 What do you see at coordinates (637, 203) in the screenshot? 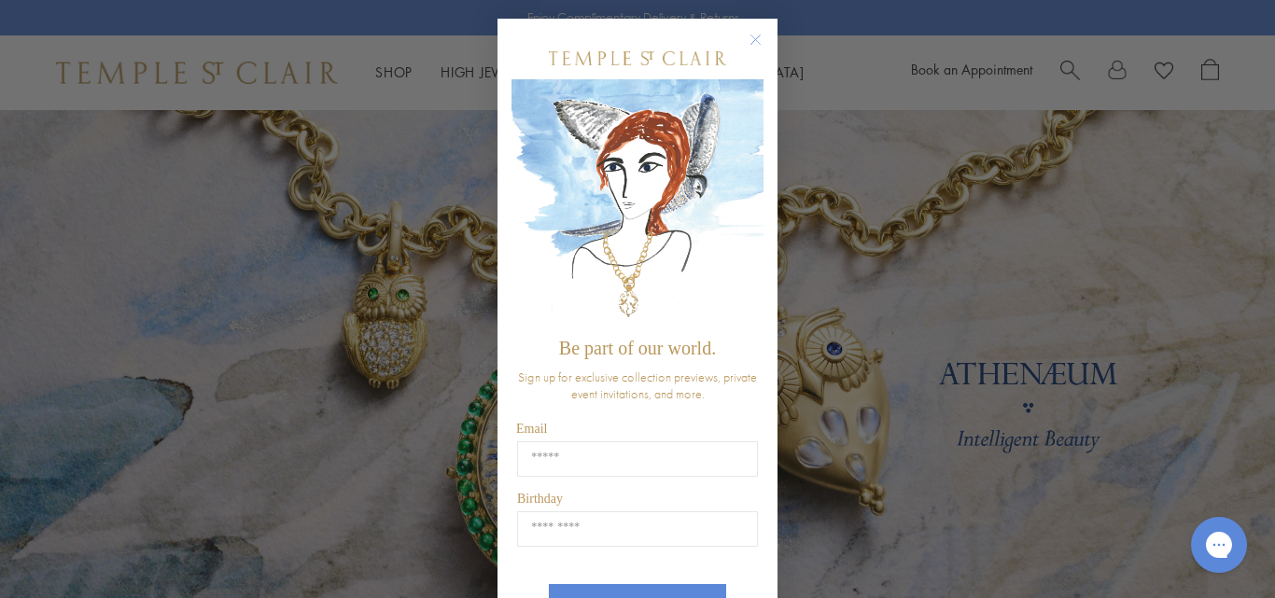
I see `img: c4a9eb12-d91a-4d4a-8ee0-386386f4f338.jpeg` at bounding box center [637, 203].